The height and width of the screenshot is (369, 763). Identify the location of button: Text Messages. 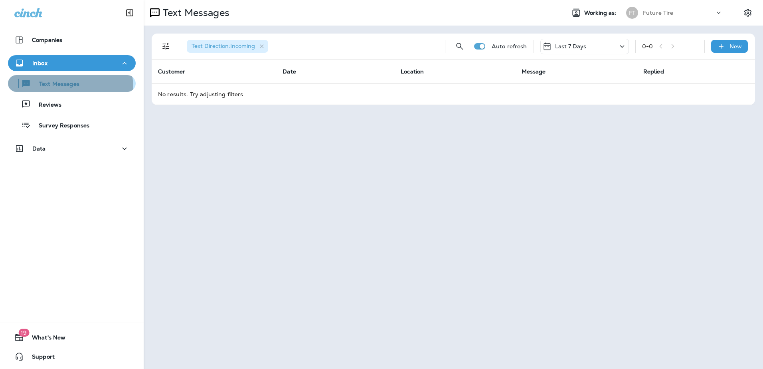
(72, 83).